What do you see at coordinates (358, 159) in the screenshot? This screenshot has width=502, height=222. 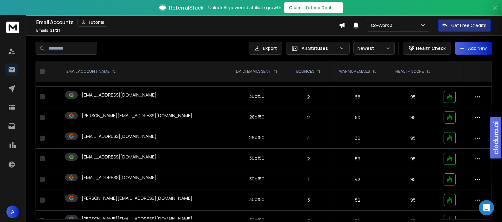 I see `td: 59` at bounding box center [358, 159].